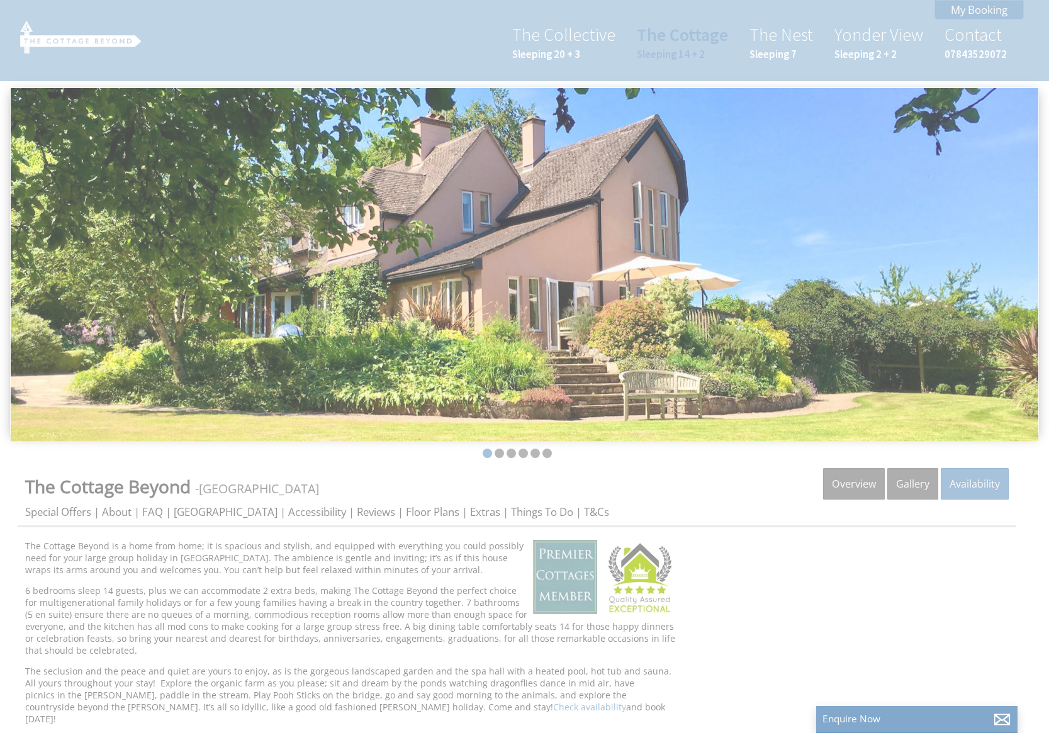 This screenshot has width=1049, height=733. Describe the element at coordinates (432, 511) in the screenshot. I see `a: Floor Plans` at that location.